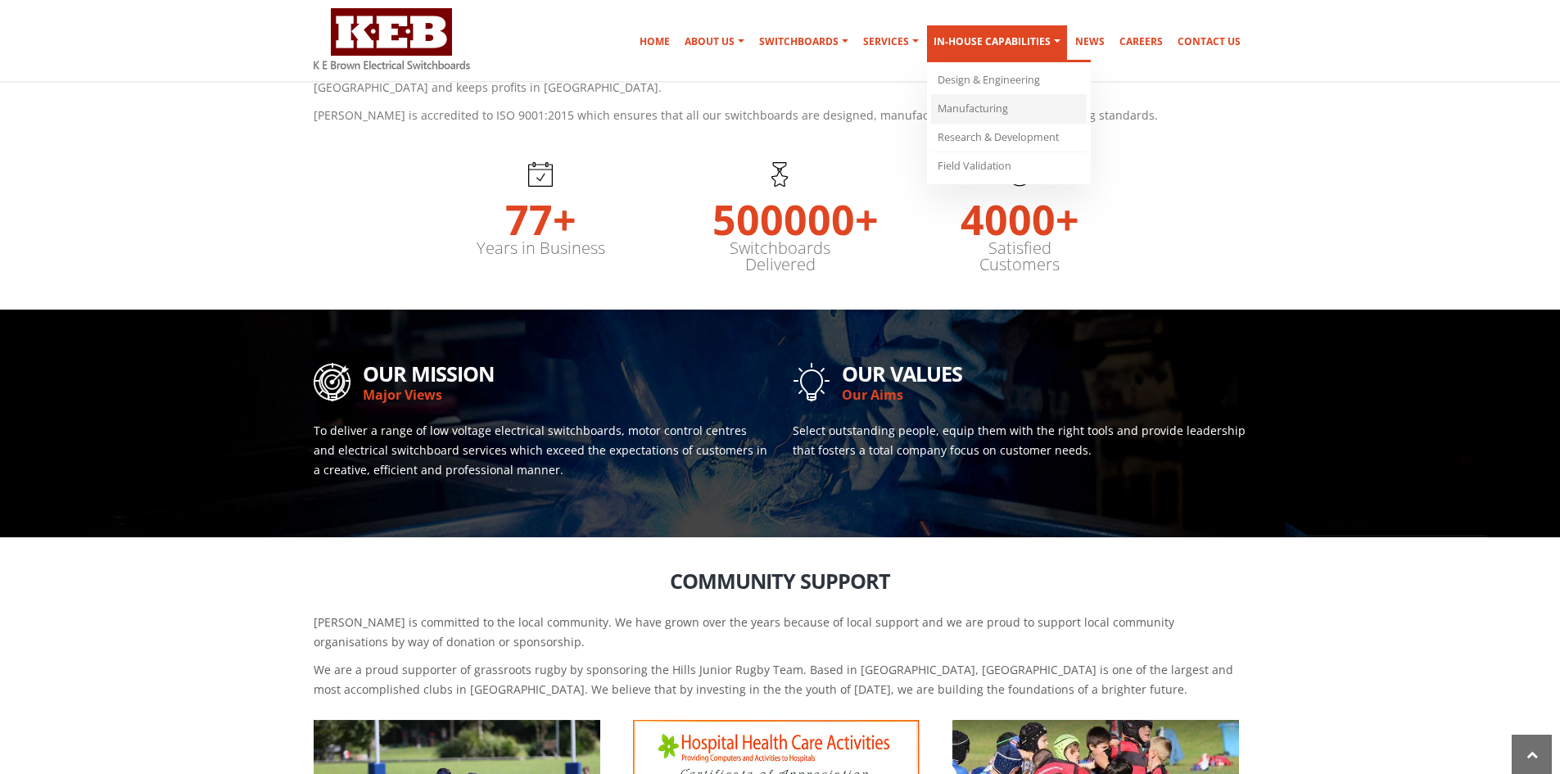 Image resolution: width=1560 pixels, height=774 pixels. Describe the element at coordinates (1044, 395) in the screenshot. I see `p: Our Aims` at that location.